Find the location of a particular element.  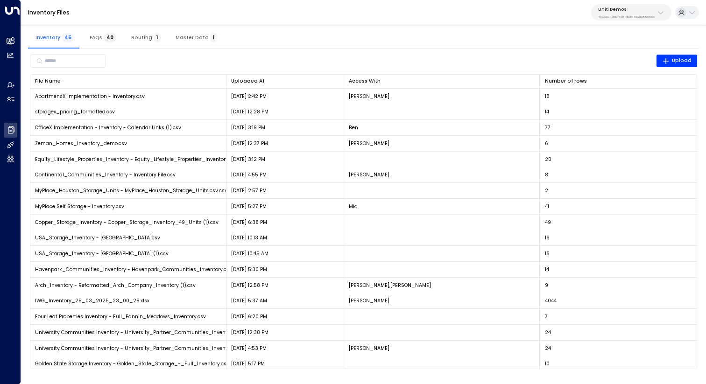

span: 2 is located at coordinates (546, 191).